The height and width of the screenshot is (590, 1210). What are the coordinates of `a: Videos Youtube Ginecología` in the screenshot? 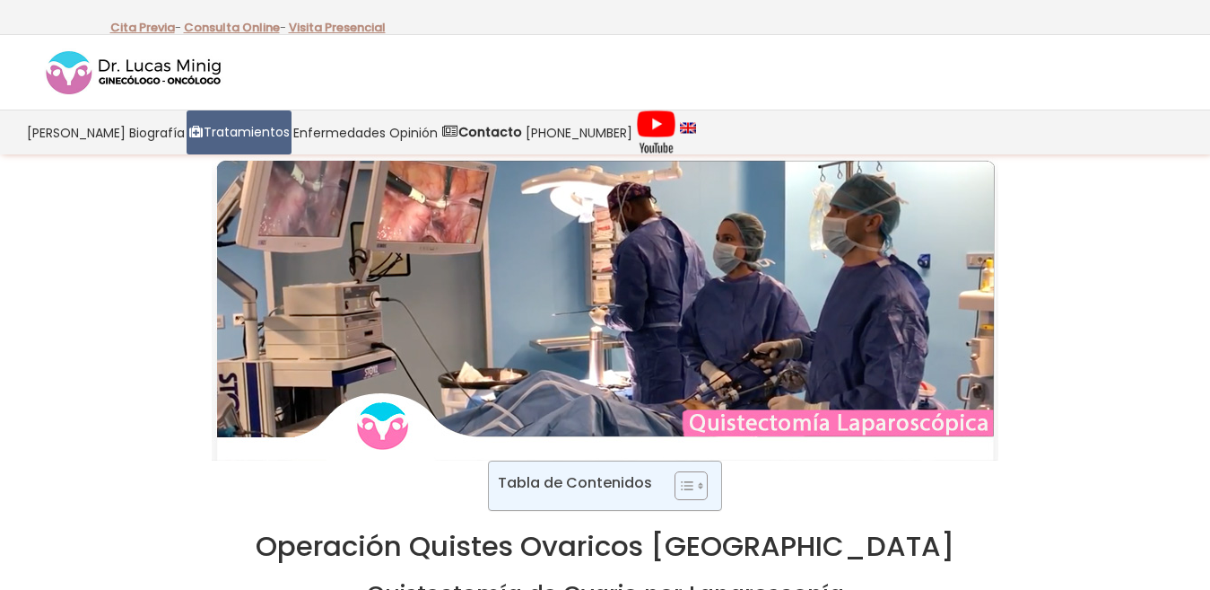 It's located at (656, 132).